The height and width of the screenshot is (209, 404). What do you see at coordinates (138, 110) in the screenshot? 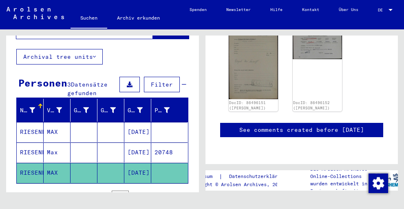
I see `mat-header-cell: Geburtsdatum` at bounding box center [138, 110].